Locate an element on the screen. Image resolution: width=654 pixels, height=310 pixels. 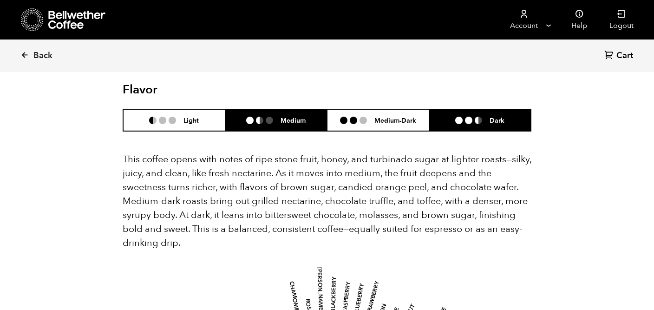
span: Cart is located at coordinates (625, 56).